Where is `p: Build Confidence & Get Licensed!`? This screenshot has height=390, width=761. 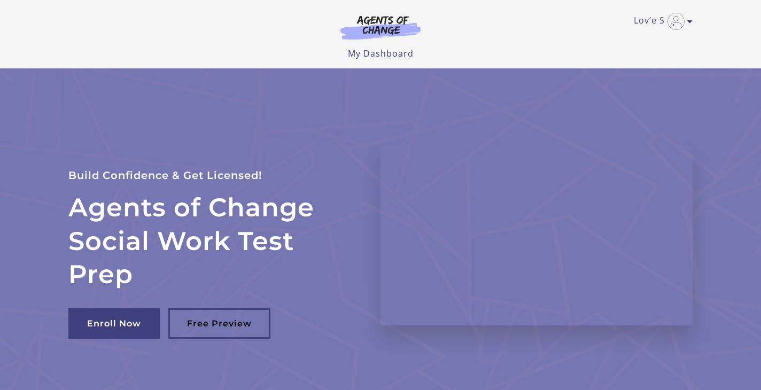 p: Build Confidence & Get Licensed! is located at coordinates (212, 175).